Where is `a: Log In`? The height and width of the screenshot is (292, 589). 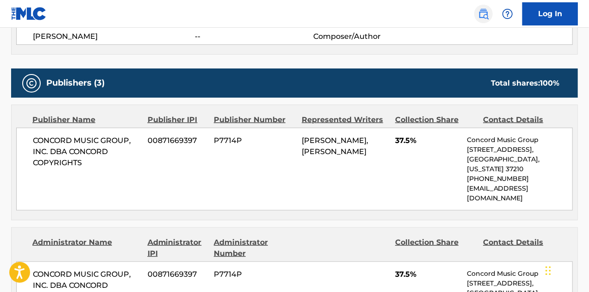 a: Log In is located at coordinates (550, 14).